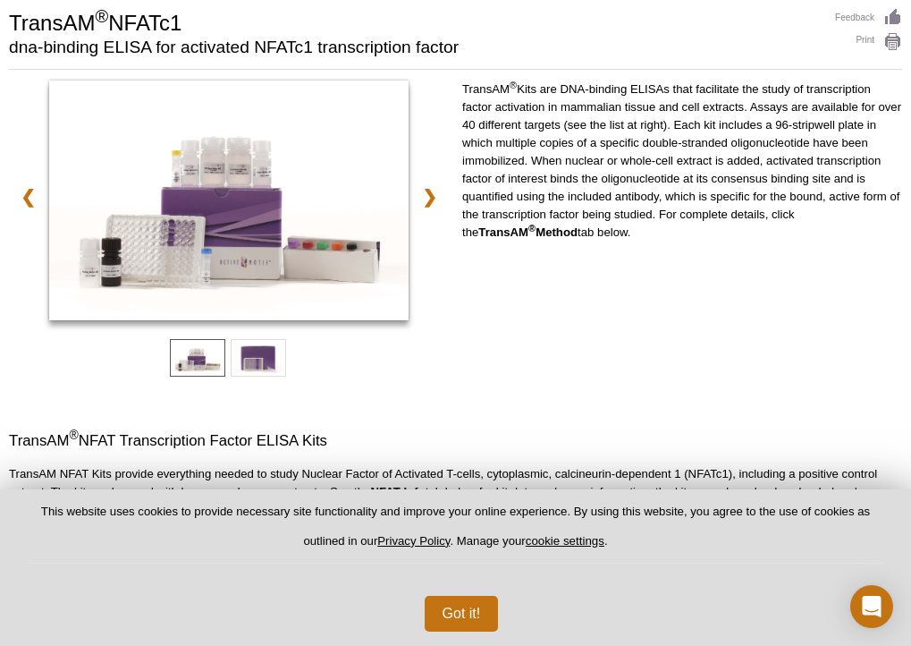 The width and height of the screenshot is (911, 646). Describe the element at coordinates (397, 491) in the screenshot. I see `strong: NFAT Info` at that location.